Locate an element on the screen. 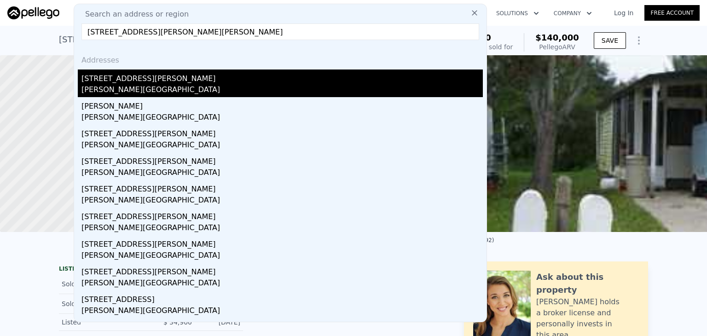 The width and height of the screenshot is (707, 336). button: Show Options is located at coordinates (638, 40).